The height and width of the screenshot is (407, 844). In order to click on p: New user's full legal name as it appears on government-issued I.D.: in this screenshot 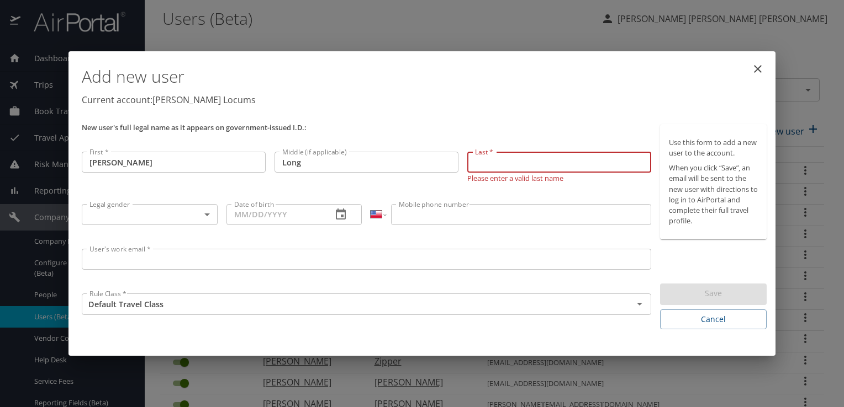, I will do `click(366, 128)`.